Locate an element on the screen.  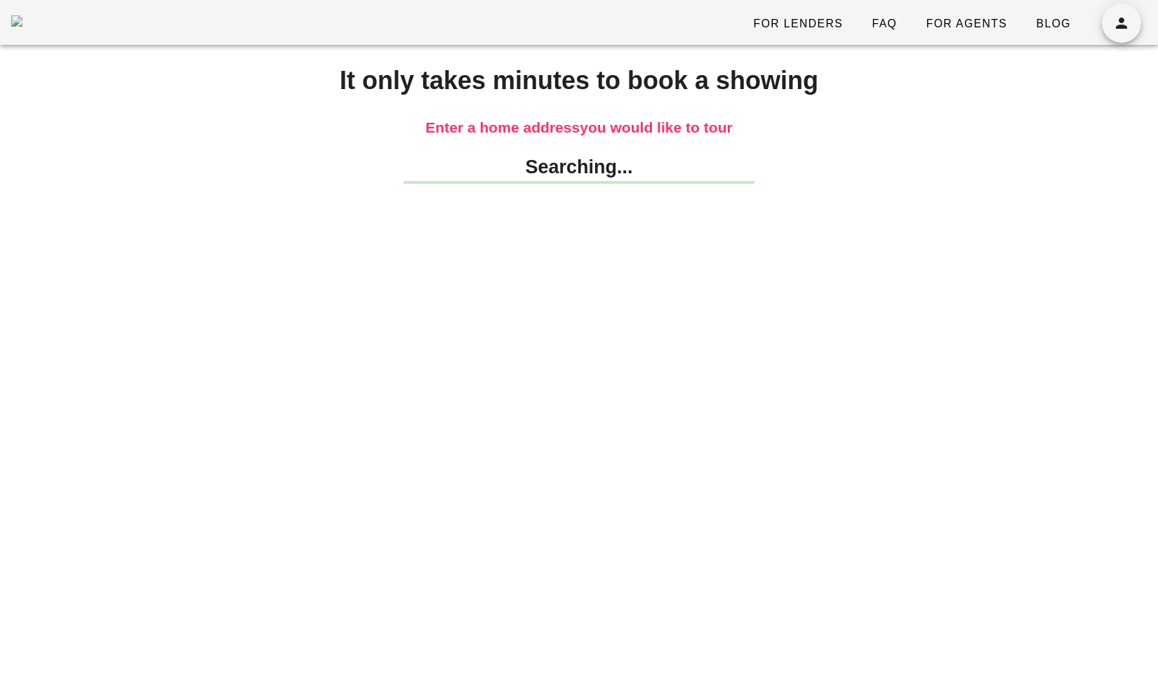
h3: Enter a home address is located at coordinates (579, 128).